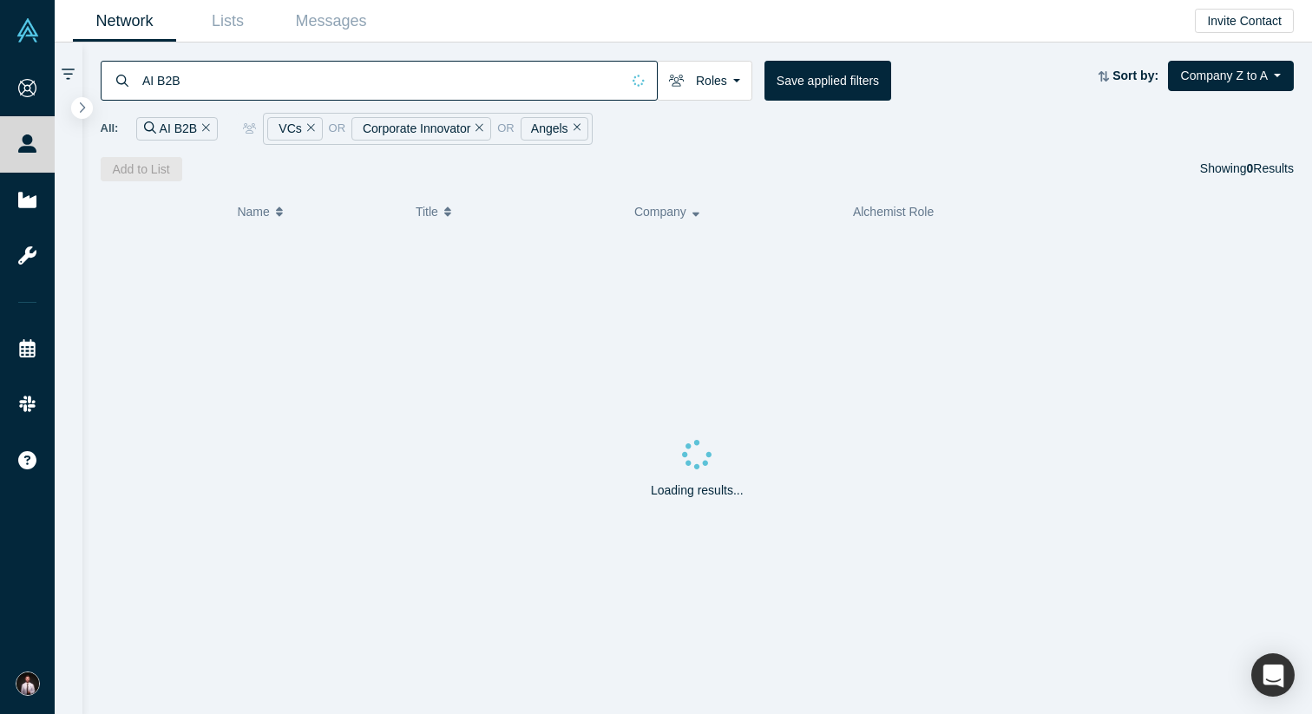 The height and width of the screenshot is (714, 1312). I want to click on button: Save applied filters, so click(828, 81).